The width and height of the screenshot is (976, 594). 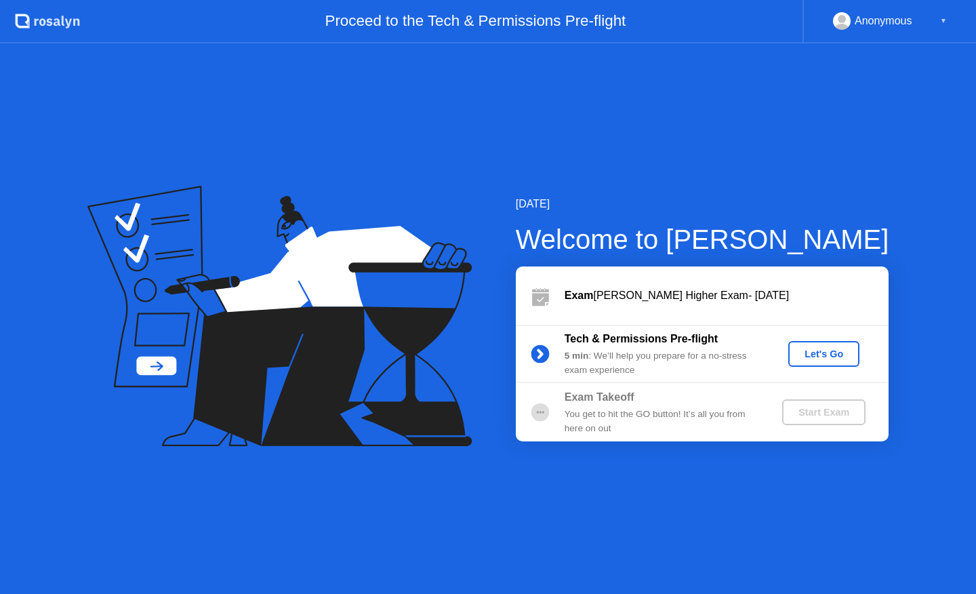 What do you see at coordinates (662, 362) in the screenshot?
I see `div: : We’ll help you prepare for a no-stress exam experience` at bounding box center [662, 362].